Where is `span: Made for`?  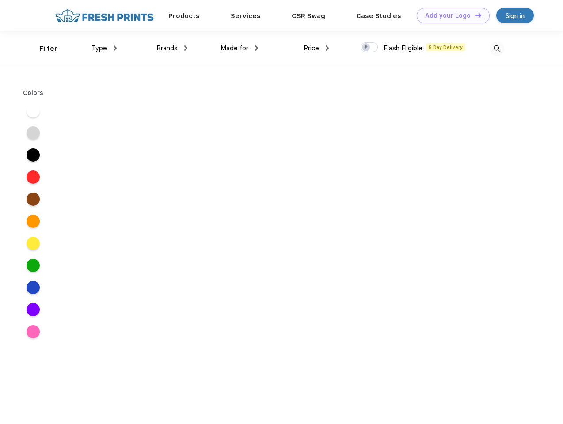 span: Made for is located at coordinates (234, 48).